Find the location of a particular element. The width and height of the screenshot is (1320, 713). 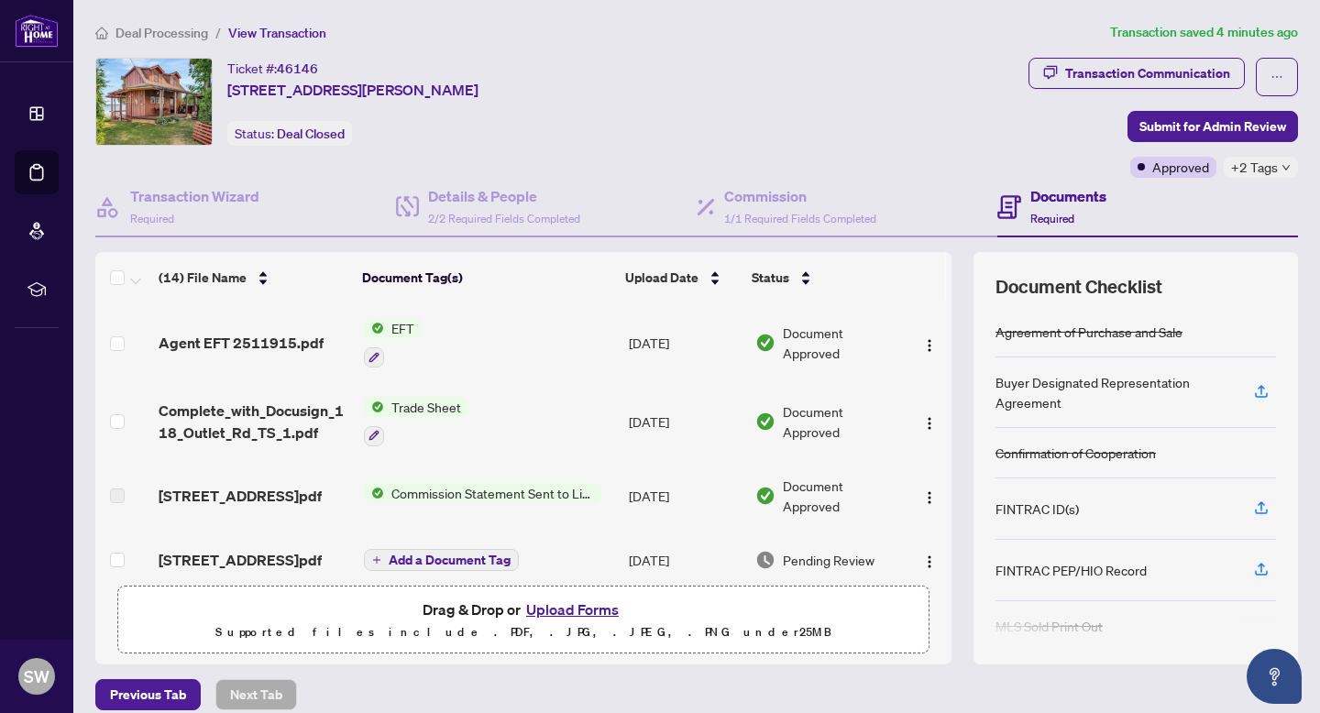

span: +2 Tags is located at coordinates (1254, 167).